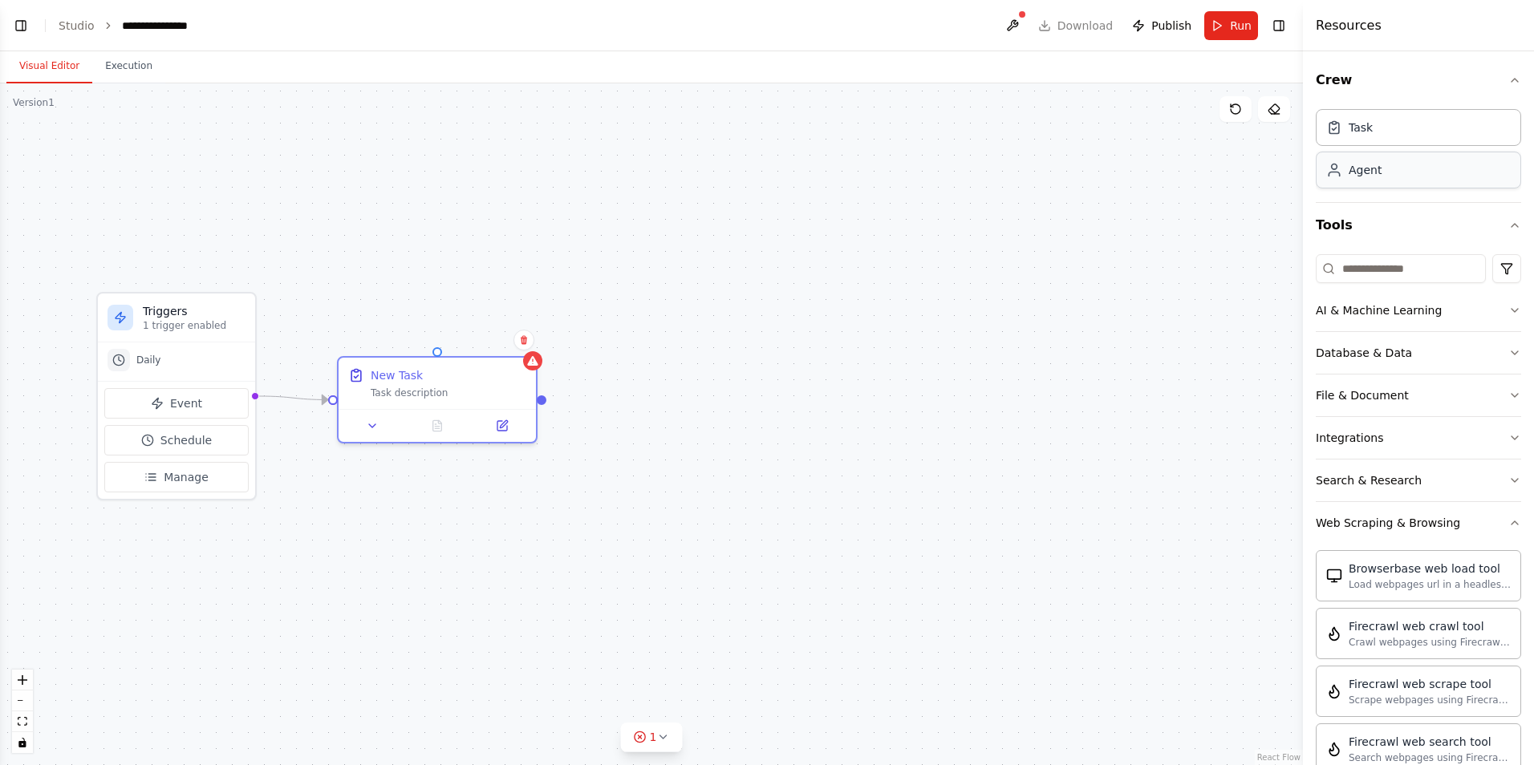 The image size is (1534, 765). Describe the element at coordinates (1230, 26) in the screenshot. I see `button: Run` at that location.